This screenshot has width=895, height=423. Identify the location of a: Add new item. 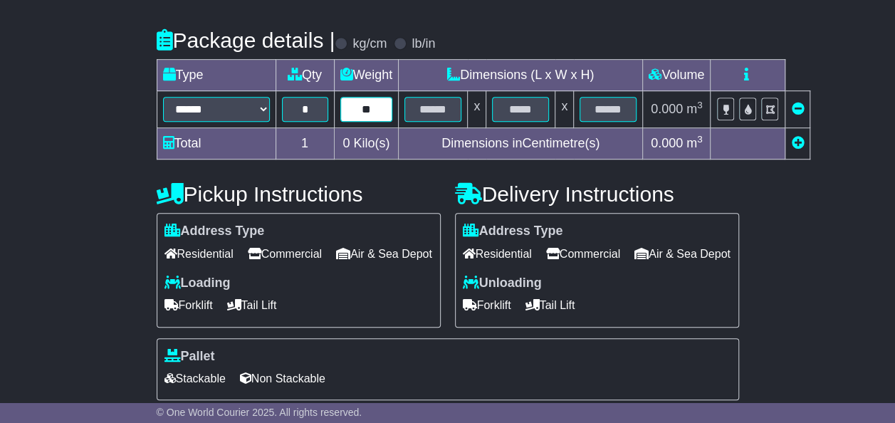
(797, 143).